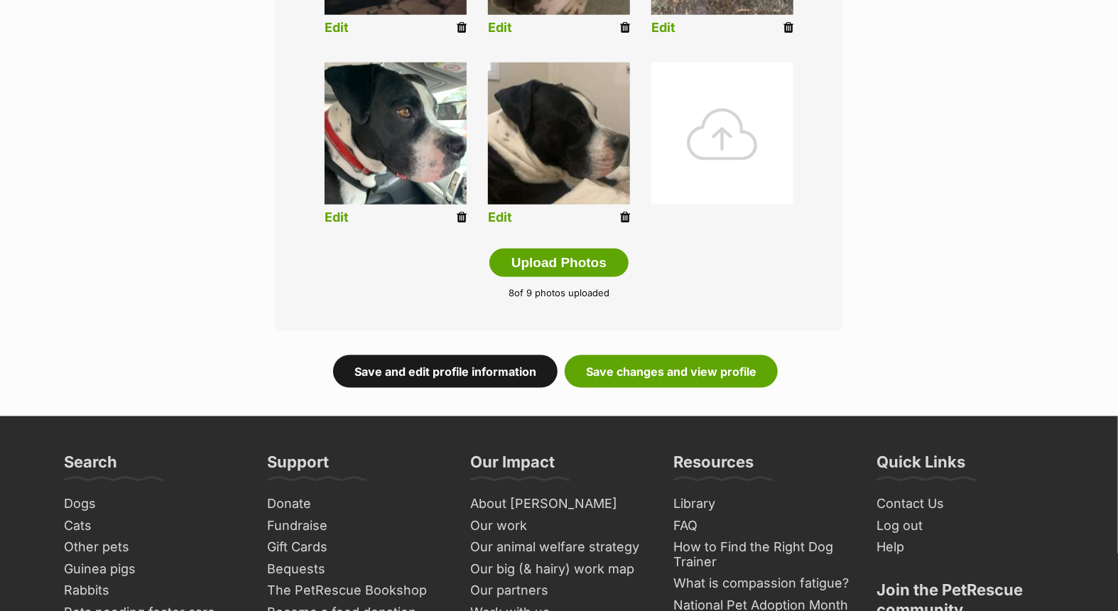 The width and height of the screenshot is (1118, 611). I want to click on img: qzha9go02pnljet1ifhb.jpg, so click(559, 133).